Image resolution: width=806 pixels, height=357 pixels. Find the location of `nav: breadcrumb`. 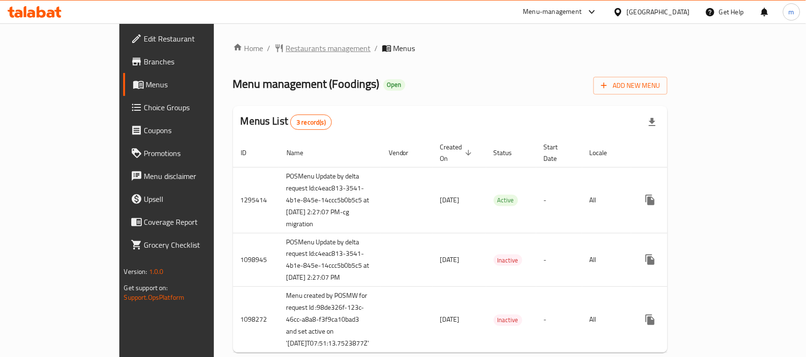

nav: breadcrumb is located at coordinates (450, 48).